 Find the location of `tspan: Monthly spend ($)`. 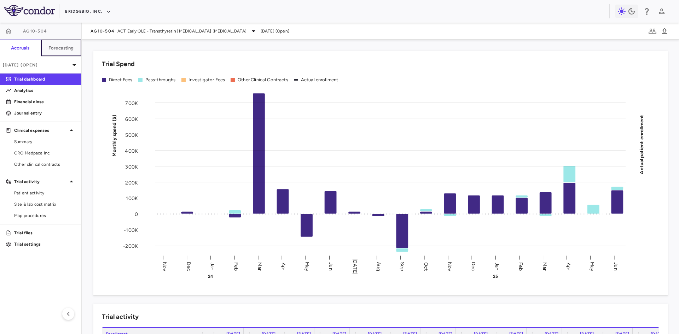

tspan: Monthly spend ($) is located at coordinates (114, 135).